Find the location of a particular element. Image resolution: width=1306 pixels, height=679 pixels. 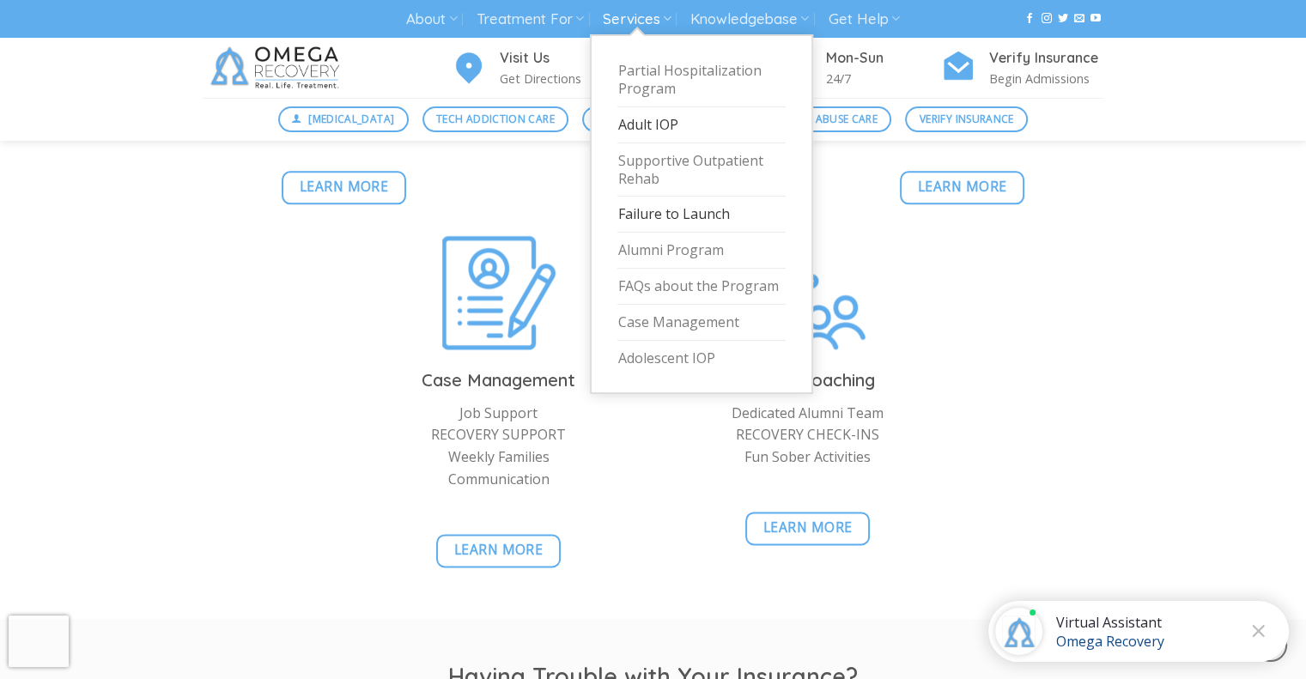

span: Tech Addiction Care is located at coordinates (495, 118).